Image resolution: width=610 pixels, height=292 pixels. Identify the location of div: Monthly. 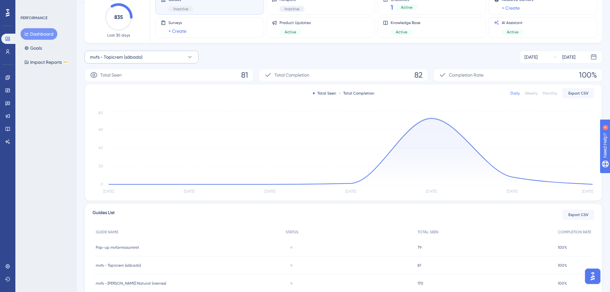
(550, 93).